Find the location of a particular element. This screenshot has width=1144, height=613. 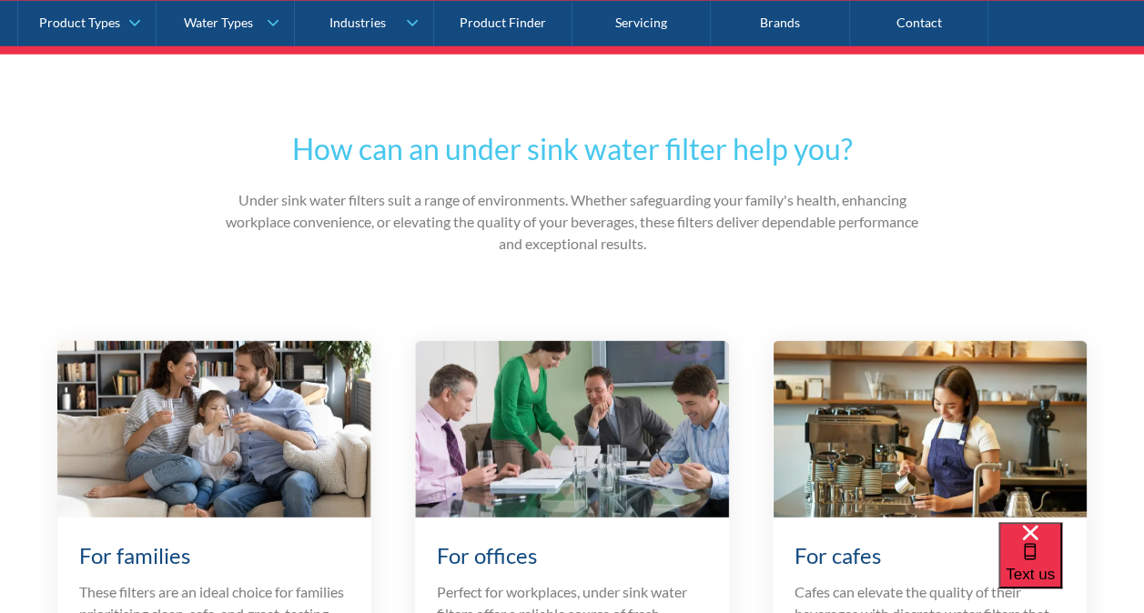

div: Industries is located at coordinates (357, 22).